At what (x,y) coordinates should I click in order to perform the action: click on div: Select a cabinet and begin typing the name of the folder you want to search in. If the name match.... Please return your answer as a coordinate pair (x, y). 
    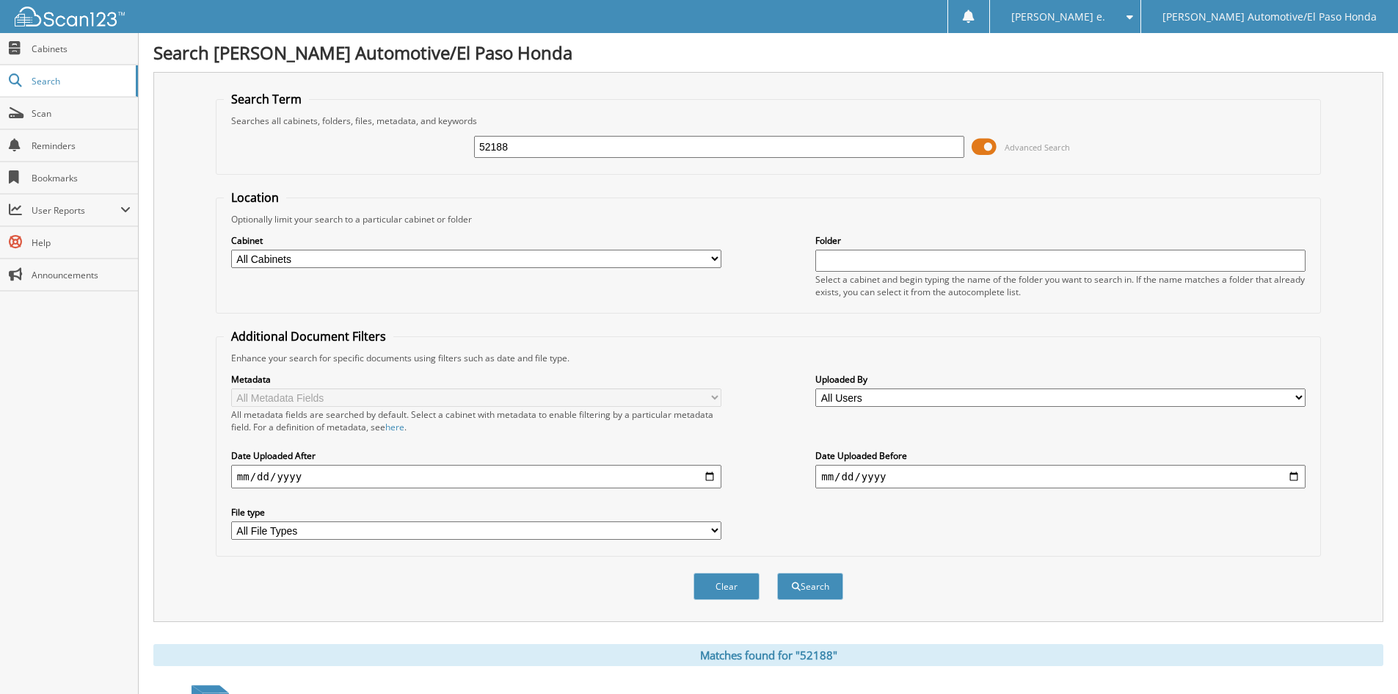
    Looking at the image, I should click on (1061, 286).